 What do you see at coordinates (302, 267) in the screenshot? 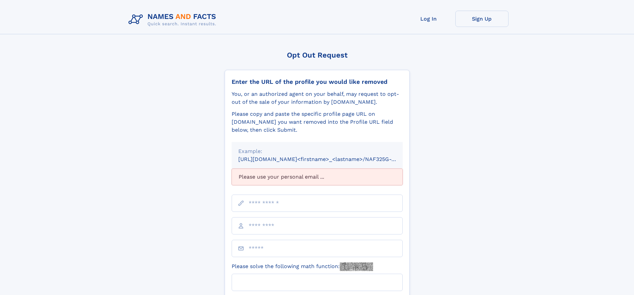
I see `label: Please solve the following math function:` at bounding box center [302, 267].